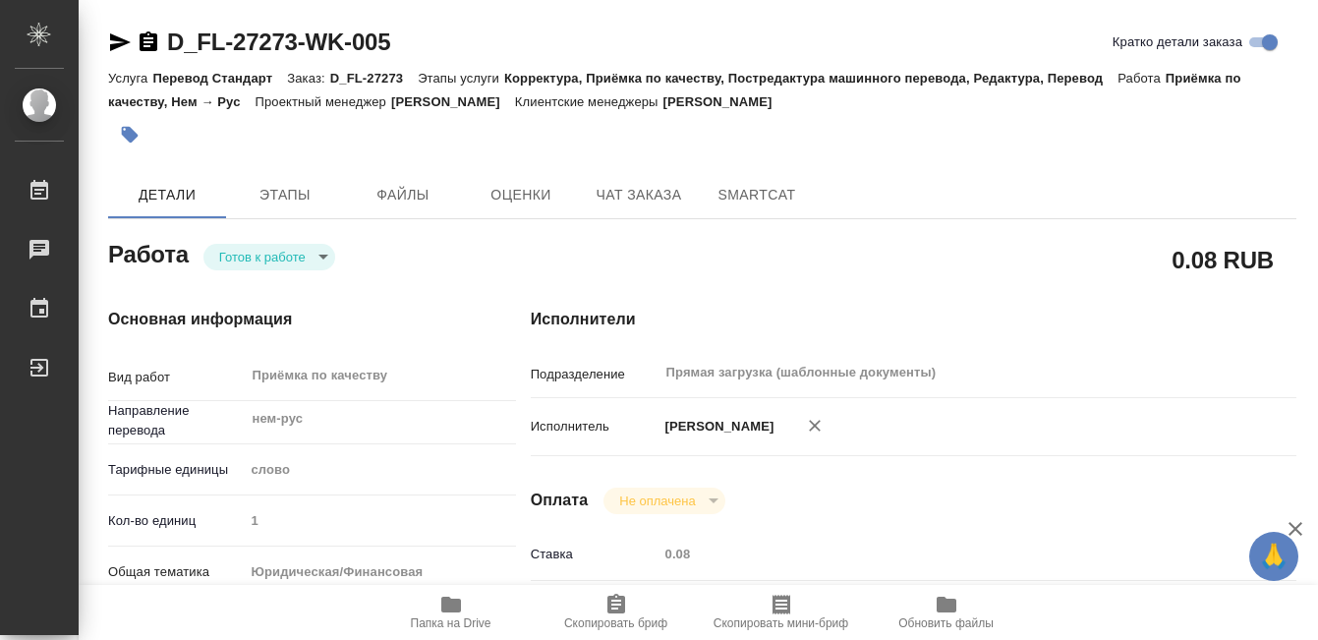  Describe the element at coordinates (615, 623) in the screenshot. I see `span: Скопировать бриф` at that location.